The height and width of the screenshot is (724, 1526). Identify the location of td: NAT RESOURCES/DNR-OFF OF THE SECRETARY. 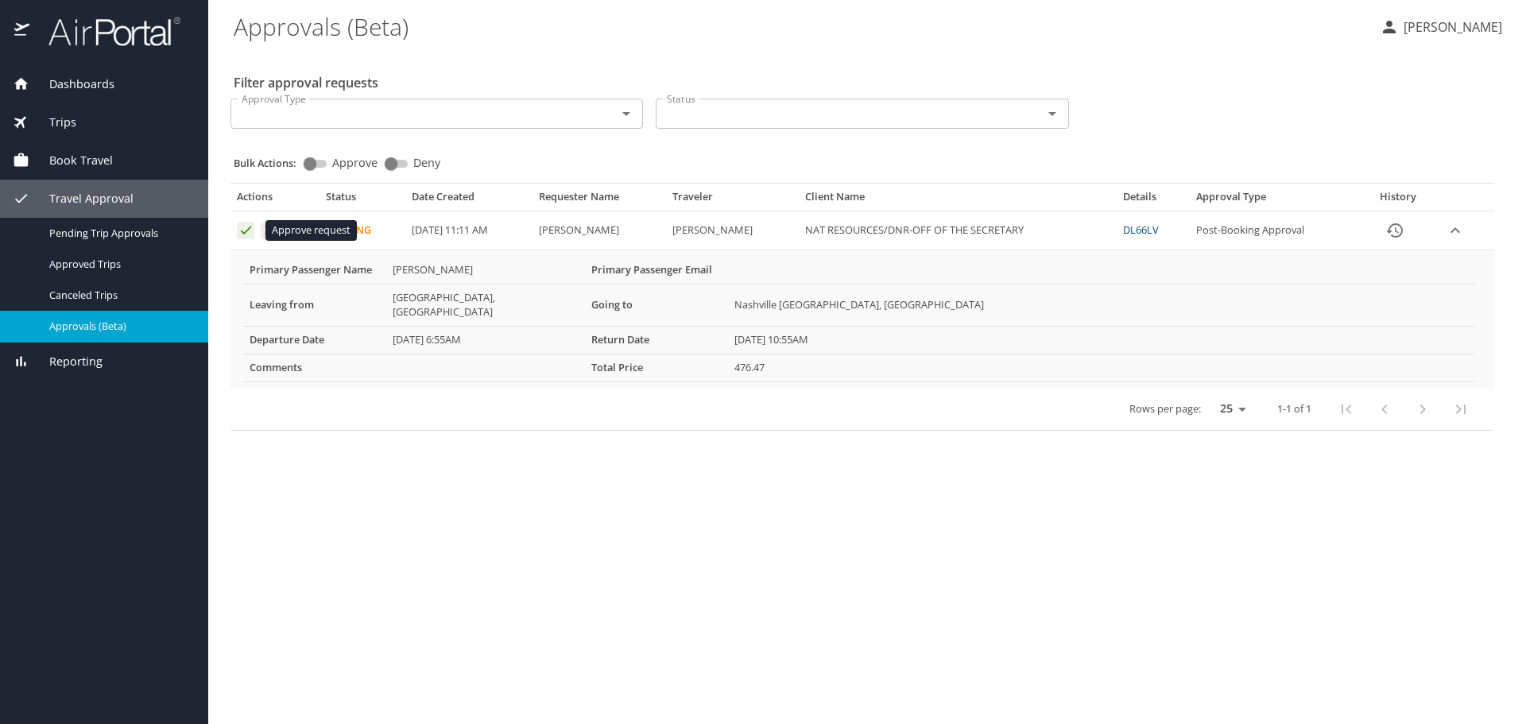
(958, 231).